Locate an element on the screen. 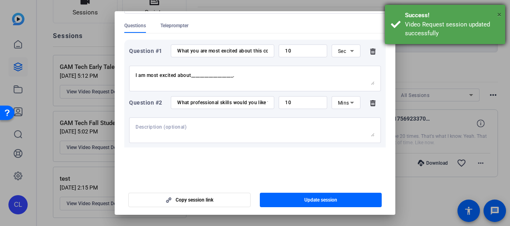 The image size is (510, 226). div: Video Request session updated successfully is located at coordinates (452, 29).